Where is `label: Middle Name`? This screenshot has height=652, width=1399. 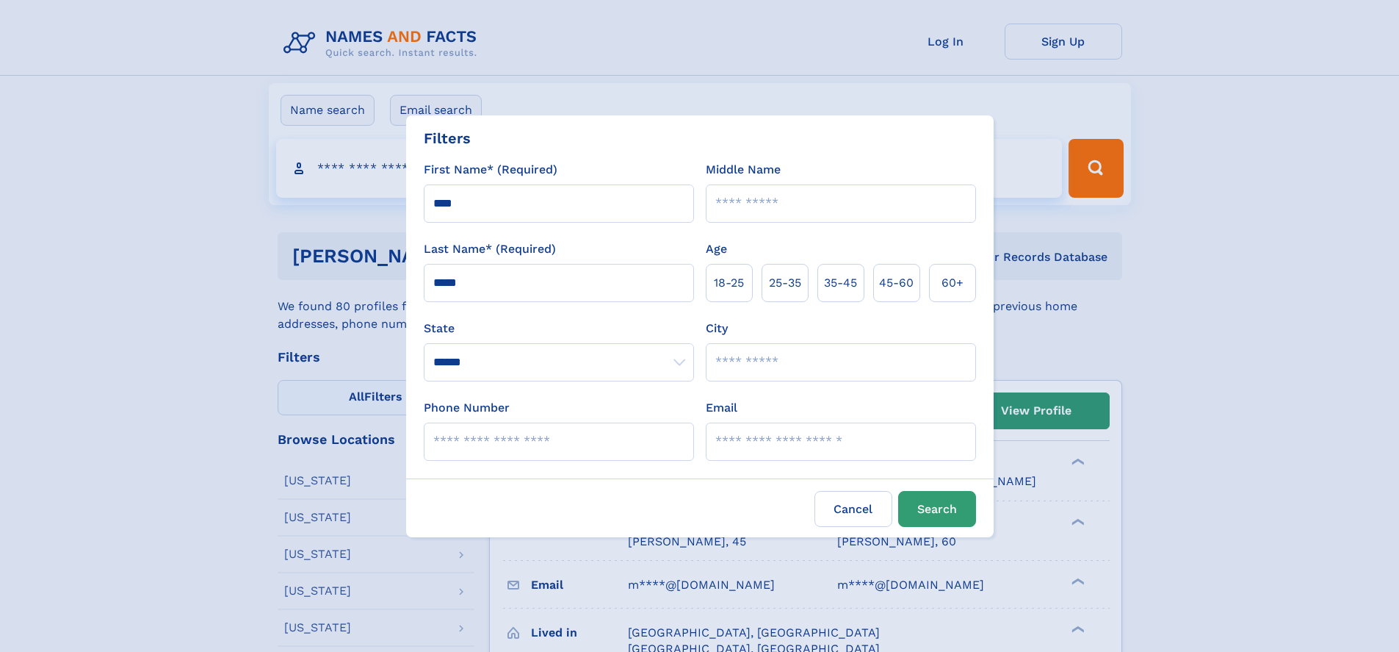 label: Middle Name is located at coordinates (743, 170).